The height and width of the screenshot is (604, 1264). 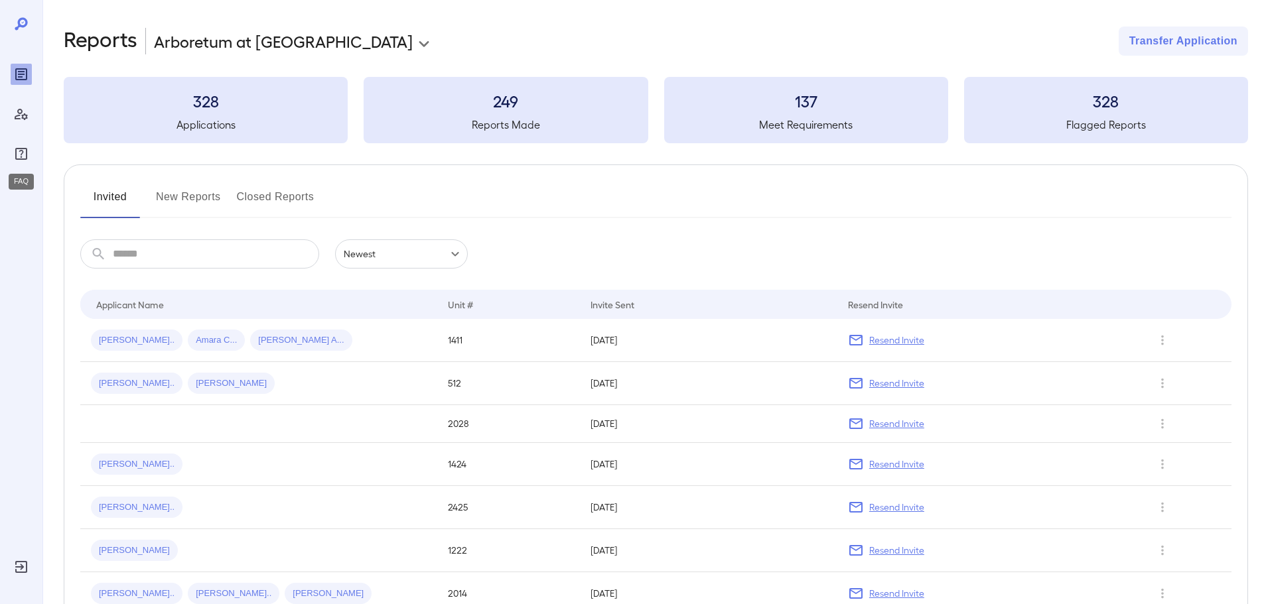 What do you see at coordinates (655, 110) in the screenshot?
I see `summary: 328Applications249Reports Made137Meet Requirements328Flagged Reports` at bounding box center [655, 110].